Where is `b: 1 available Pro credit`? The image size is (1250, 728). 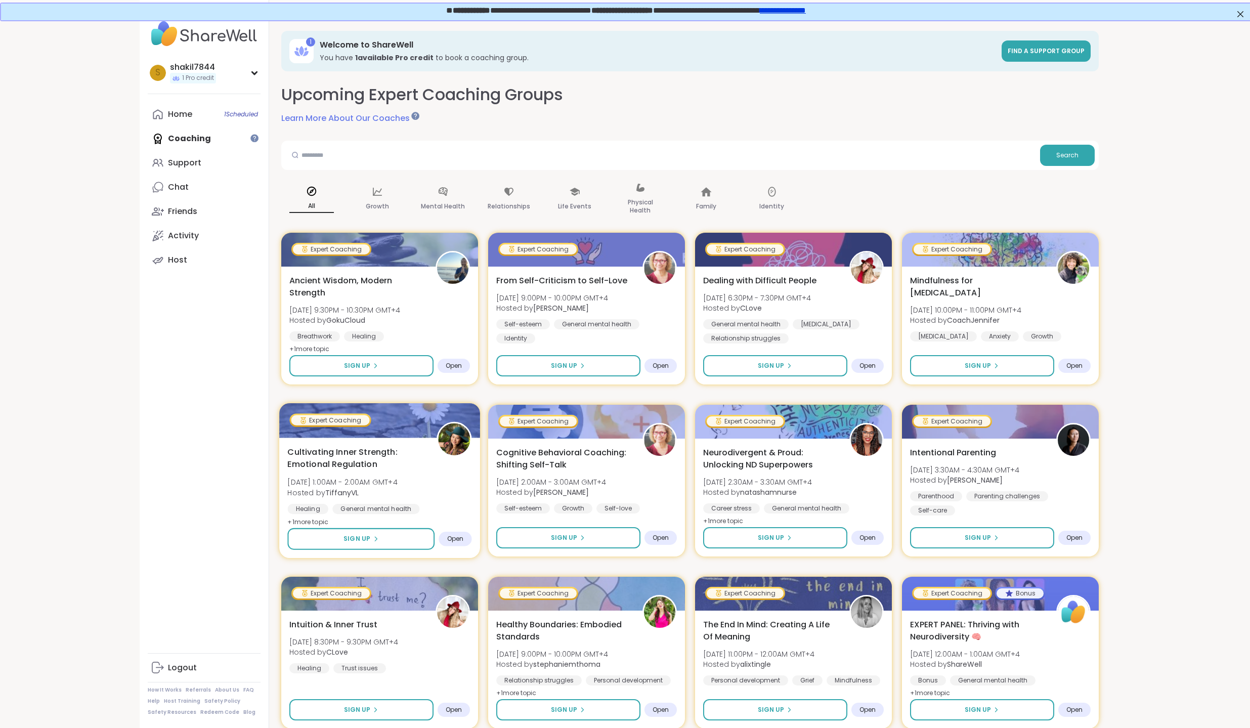 b: 1 available Pro credit is located at coordinates (394, 58).